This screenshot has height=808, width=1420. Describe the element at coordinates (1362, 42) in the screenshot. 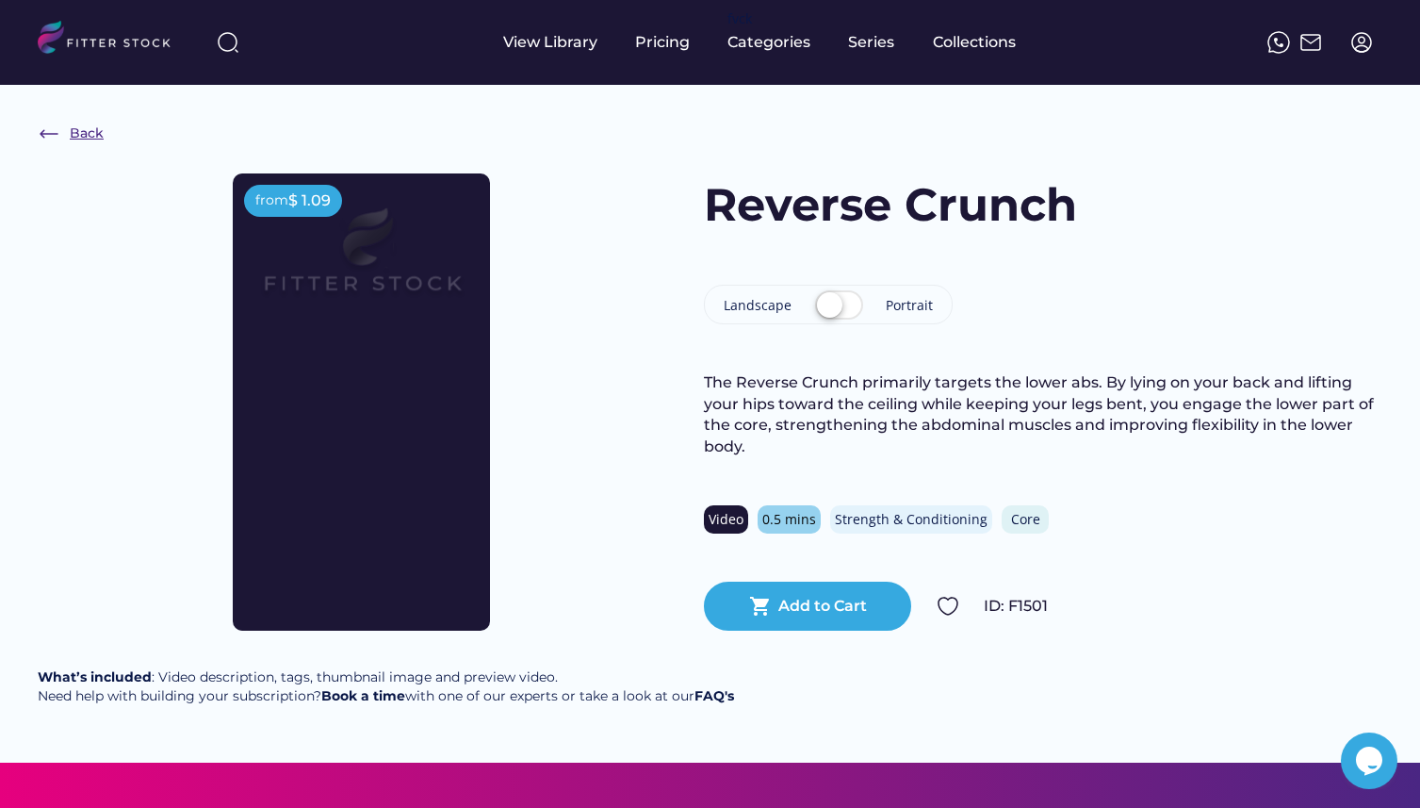

I see `img: profile-circle.svg` at that location.